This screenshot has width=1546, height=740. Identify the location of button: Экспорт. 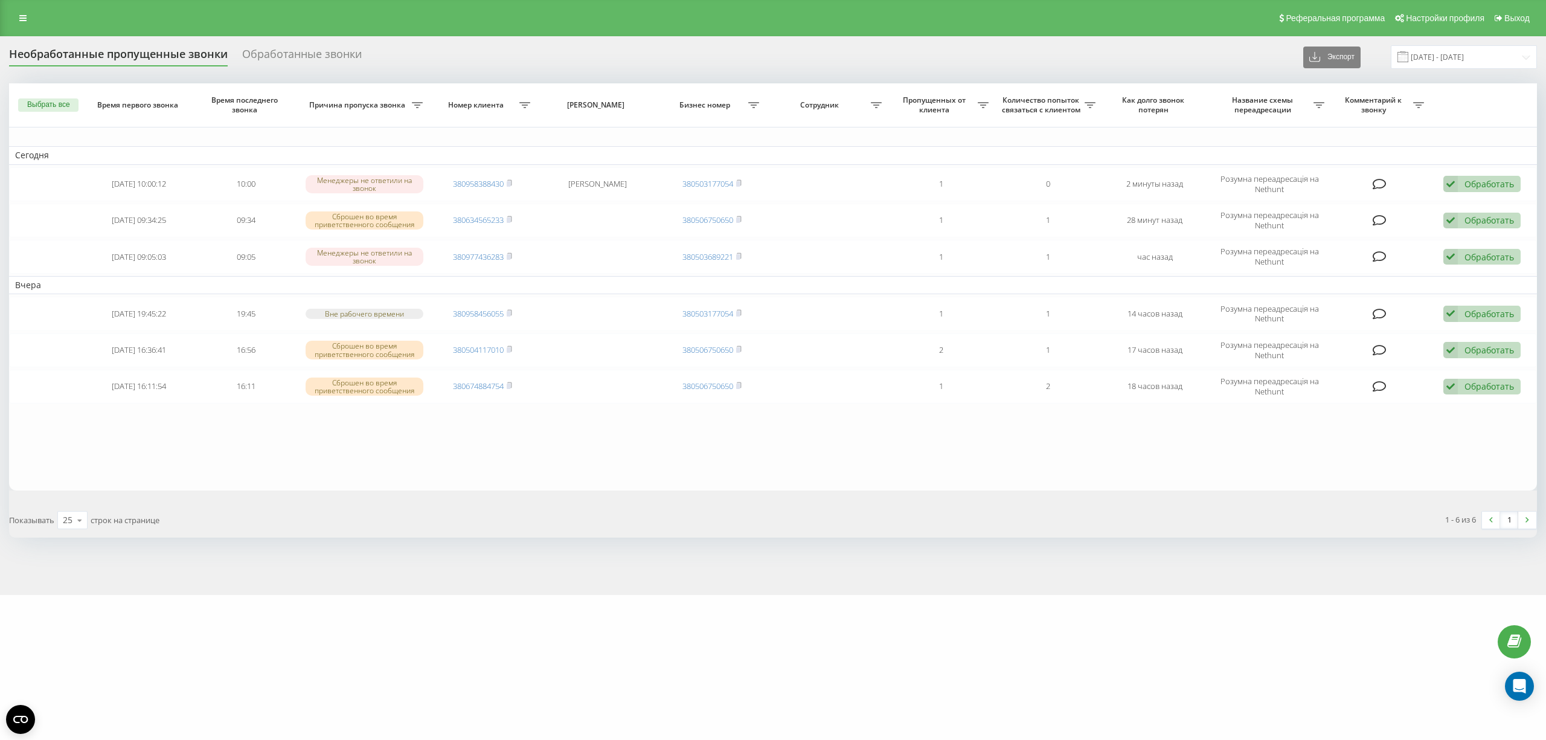
(1332, 57).